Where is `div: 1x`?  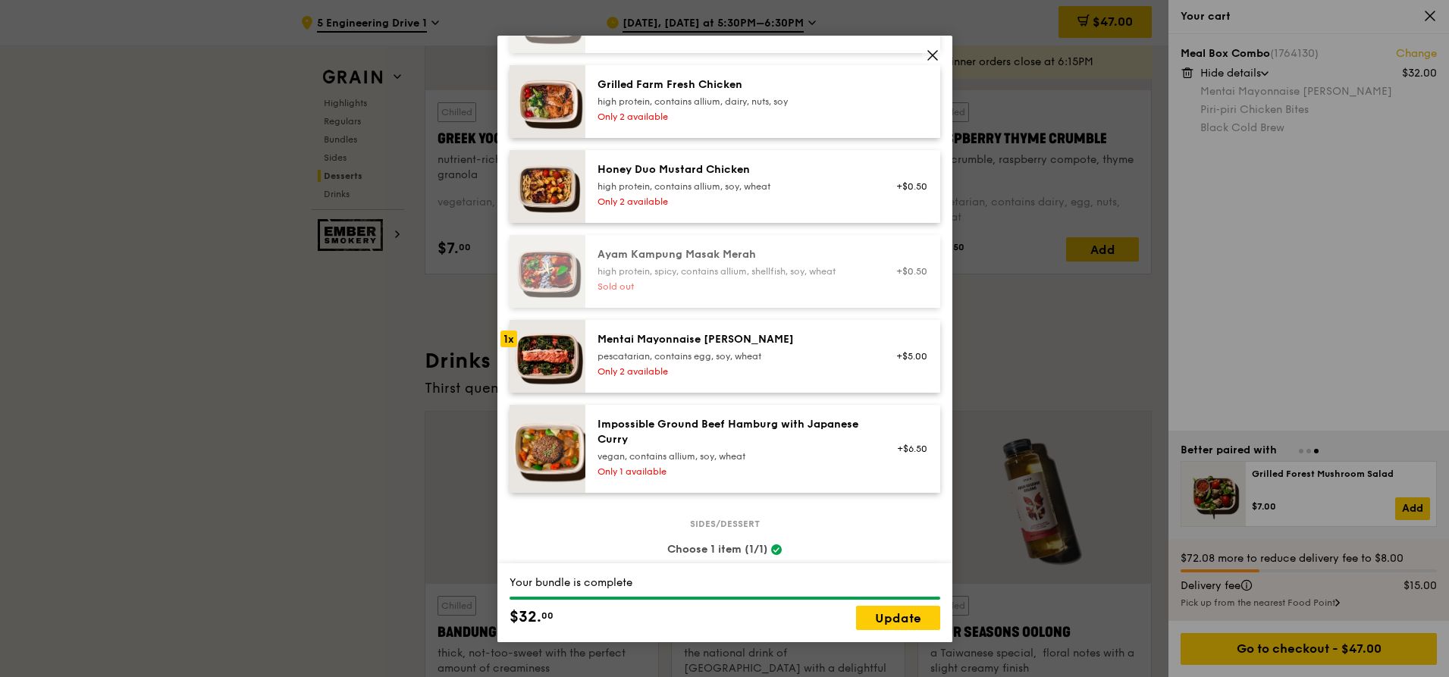
div: 1x is located at coordinates (509, 339).